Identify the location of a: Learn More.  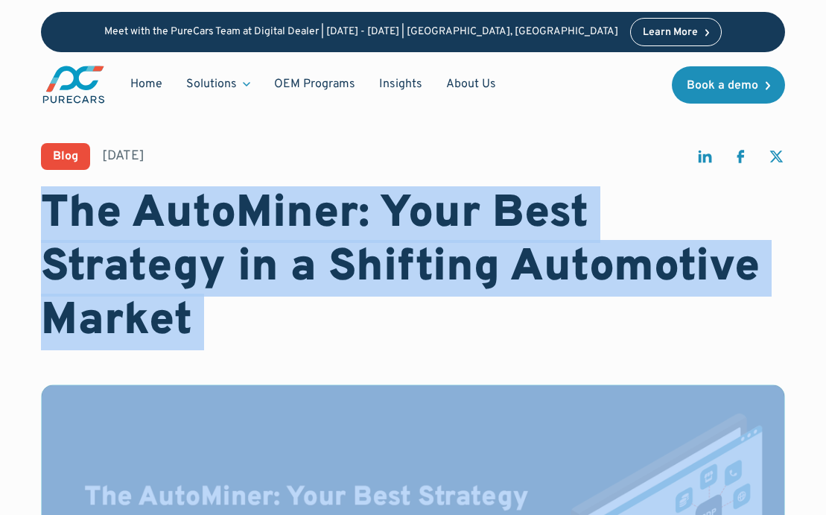
(676, 32).